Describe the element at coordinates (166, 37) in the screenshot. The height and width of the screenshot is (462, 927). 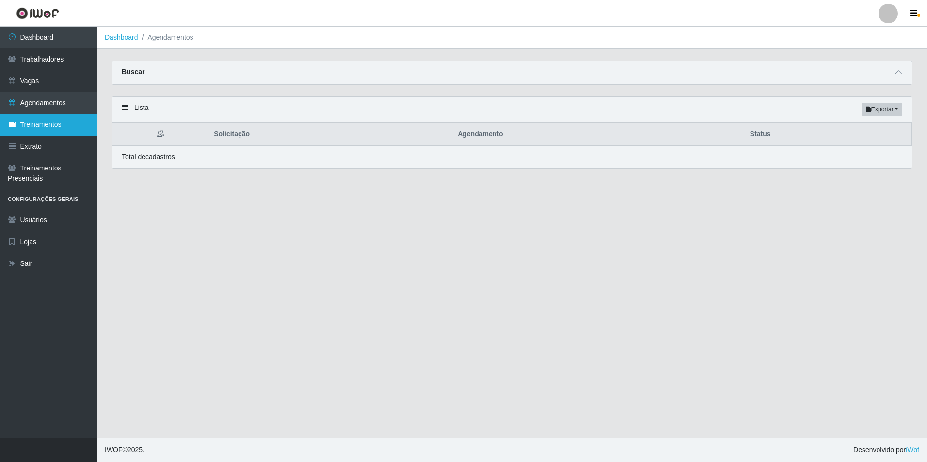
I see `li: Agendamentos` at that location.